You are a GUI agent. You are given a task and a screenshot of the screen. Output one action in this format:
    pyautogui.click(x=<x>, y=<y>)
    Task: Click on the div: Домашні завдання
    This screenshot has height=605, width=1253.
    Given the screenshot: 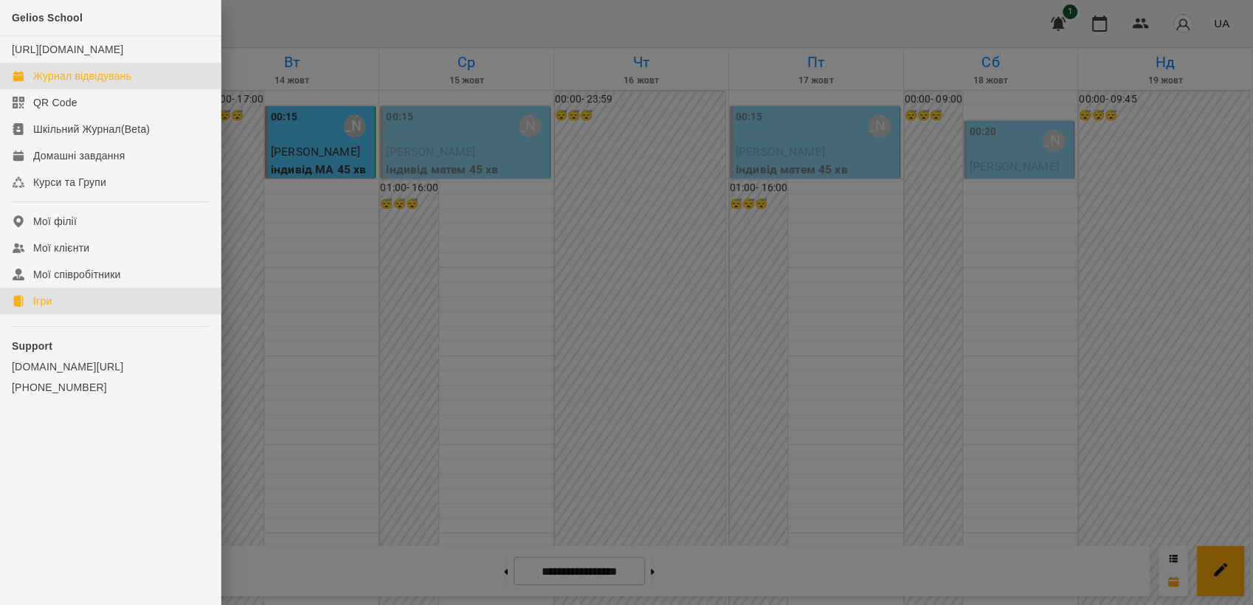 What is the action you would take?
    pyautogui.click(x=79, y=156)
    